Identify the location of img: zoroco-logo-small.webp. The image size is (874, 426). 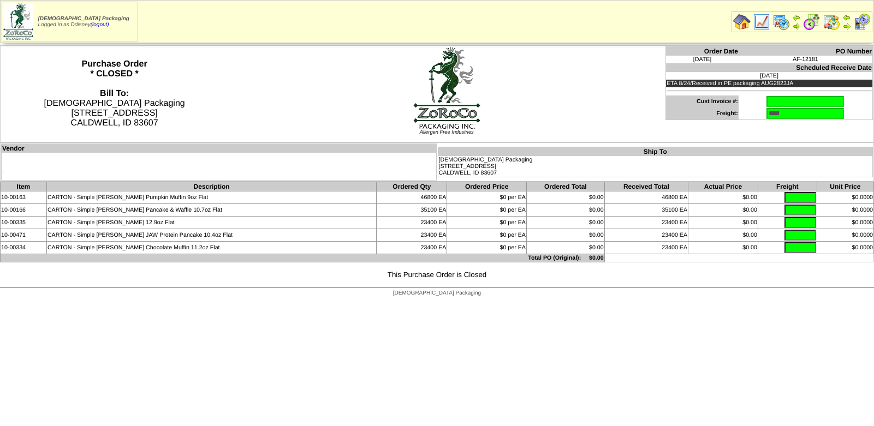
(18, 21).